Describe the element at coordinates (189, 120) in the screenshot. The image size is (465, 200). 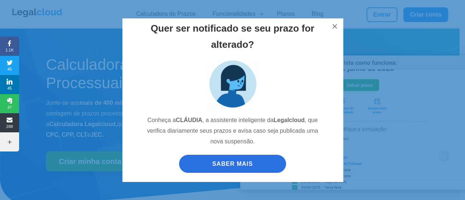
I see `strong: CLÁUDIA` at that location.